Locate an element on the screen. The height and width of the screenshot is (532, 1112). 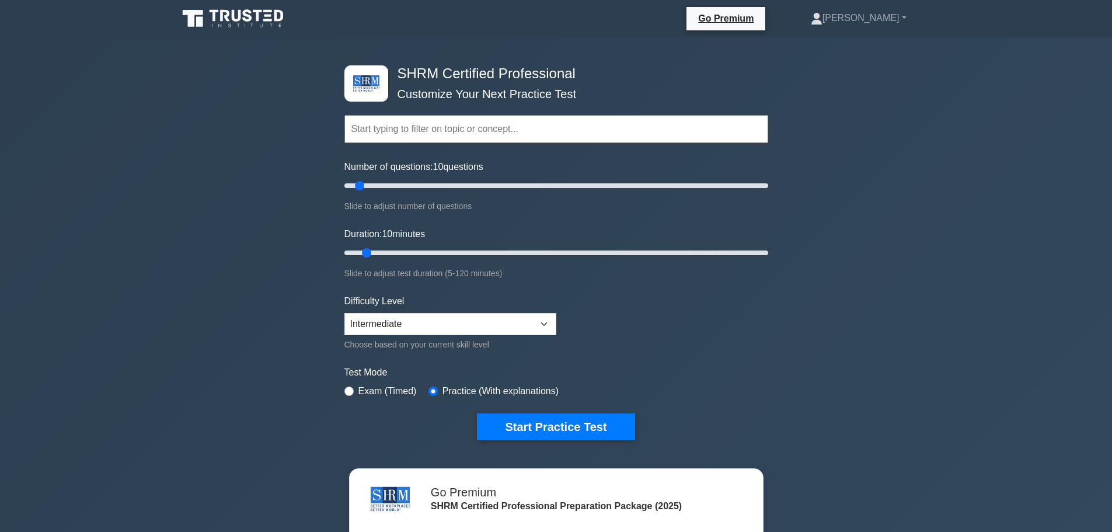
label: Exam (Timed) is located at coordinates (388, 391).